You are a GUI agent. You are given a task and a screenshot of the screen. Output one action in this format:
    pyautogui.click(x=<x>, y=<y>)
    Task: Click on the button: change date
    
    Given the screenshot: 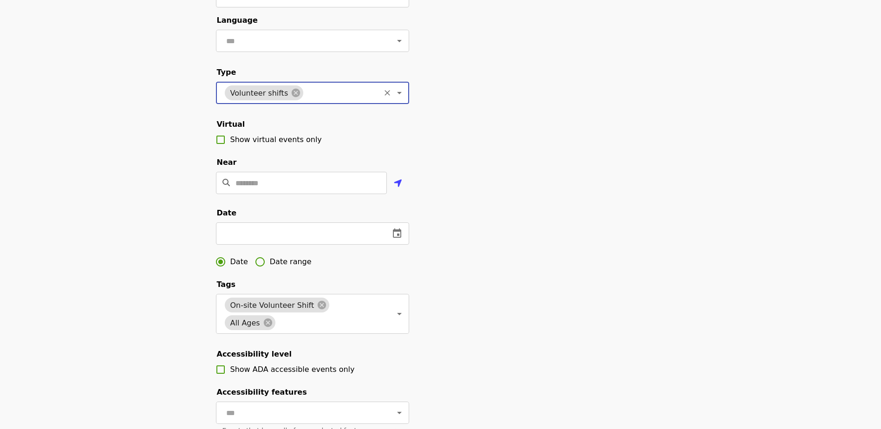 What is the action you would take?
    pyautogui.click(x=397, y=234)
    